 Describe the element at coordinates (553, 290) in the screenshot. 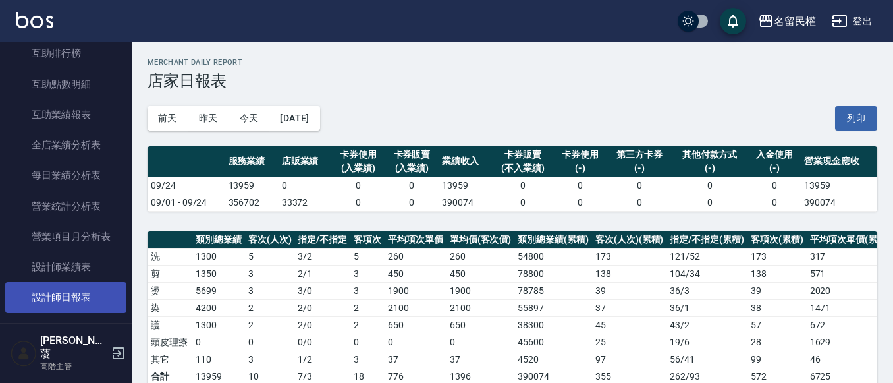

I see `td: 78785` at that location.